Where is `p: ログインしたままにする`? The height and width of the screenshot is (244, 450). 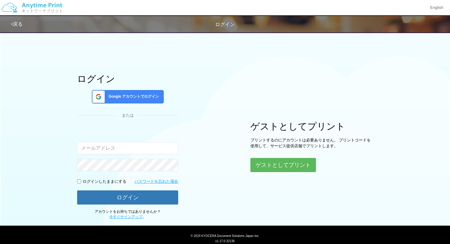
p: ログインしたままにする is located at coordinates (104, 181).